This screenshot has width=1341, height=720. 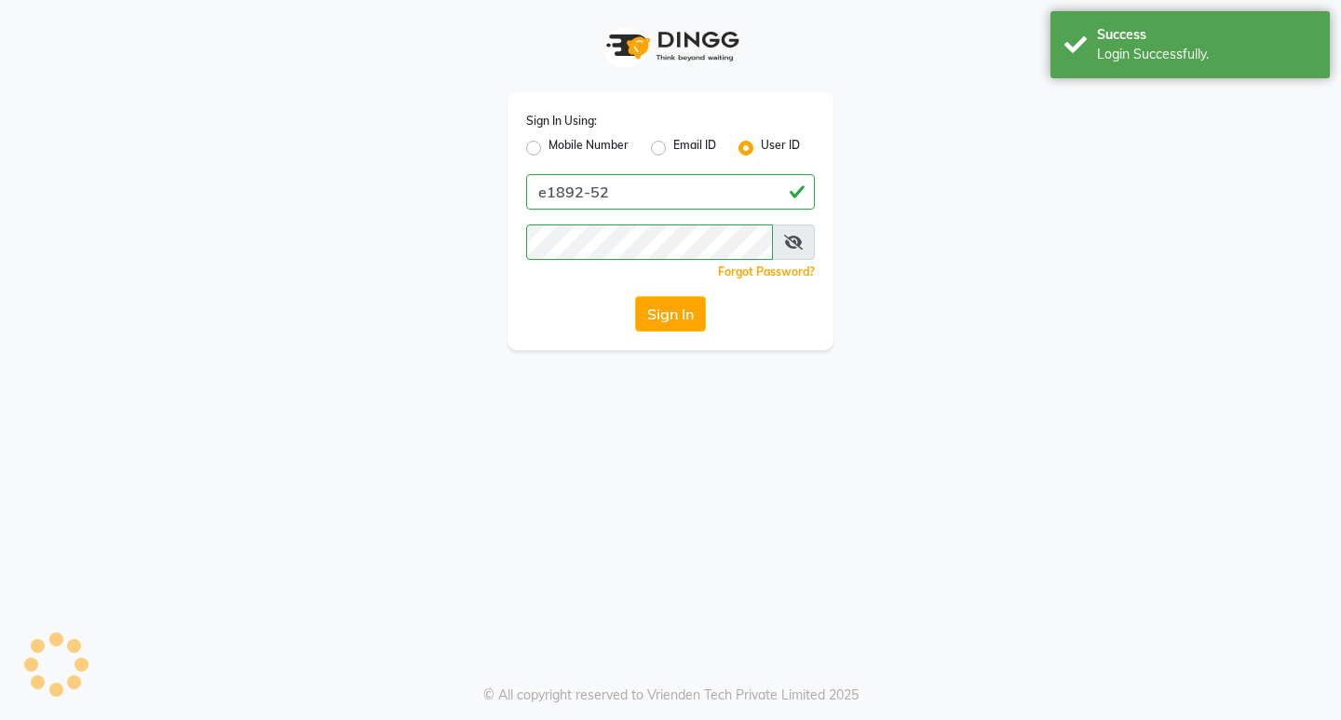 What do you see at coordinates (1206, 34) in the screenshot?
I see `div: Success` at bounding box center [1206, 34].